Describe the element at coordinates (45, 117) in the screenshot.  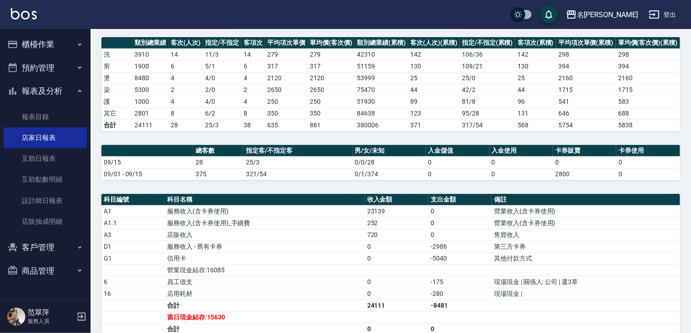
I see `a: 報表目錄` at that location.